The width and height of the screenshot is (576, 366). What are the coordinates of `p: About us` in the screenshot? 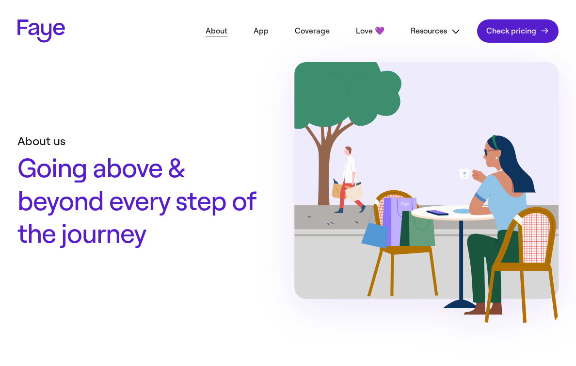 It's located at (139, 141).